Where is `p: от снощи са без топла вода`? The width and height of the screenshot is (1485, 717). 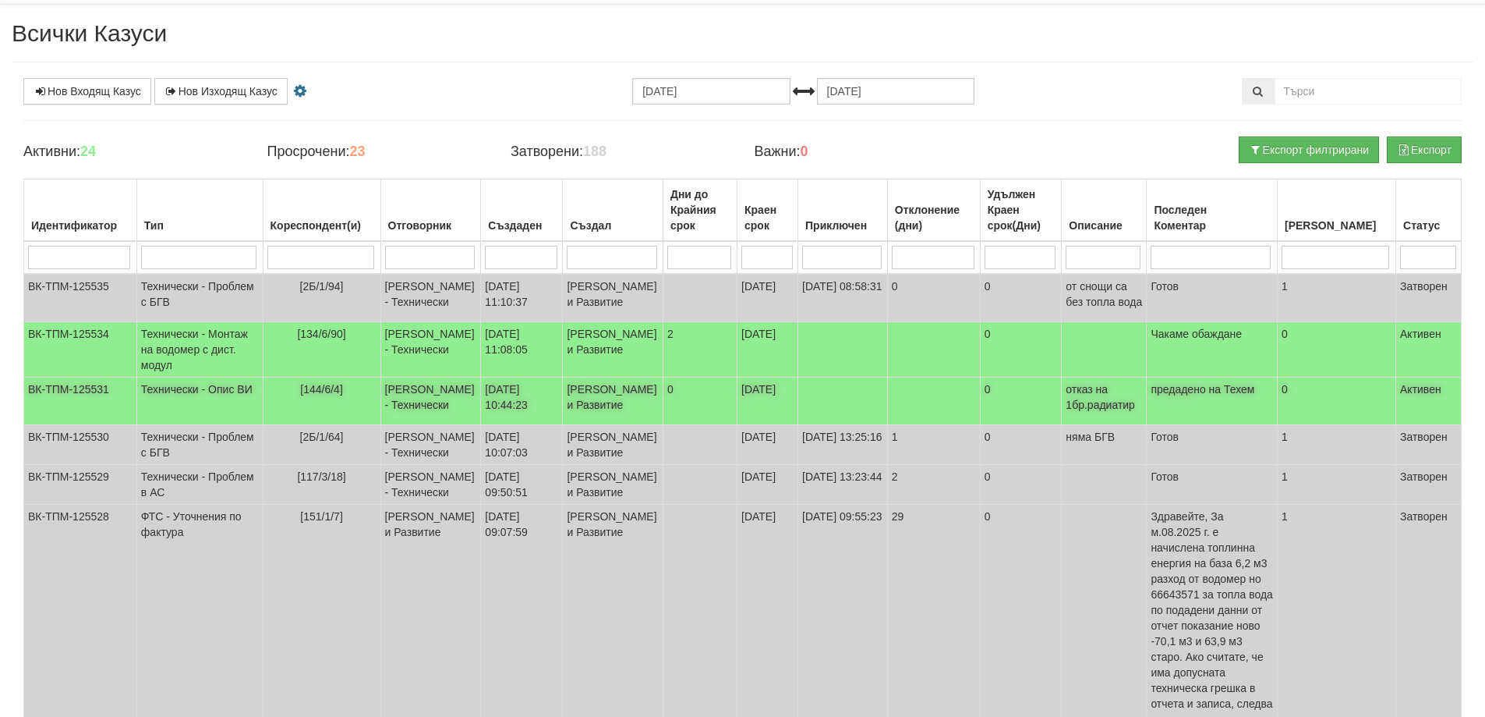 p: от снощи са без топла вода is located at coordinates (1104, 294).